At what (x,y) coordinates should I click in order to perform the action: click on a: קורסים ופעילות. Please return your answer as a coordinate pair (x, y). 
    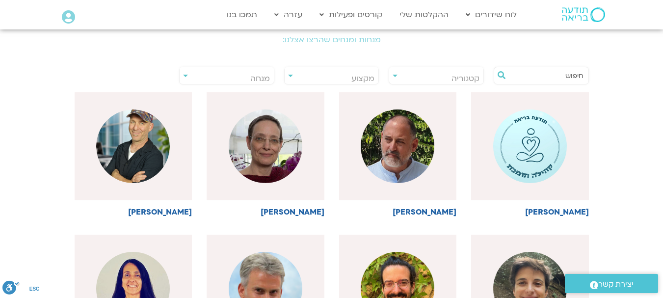
    Looking at the image, I should click on (351, 15).